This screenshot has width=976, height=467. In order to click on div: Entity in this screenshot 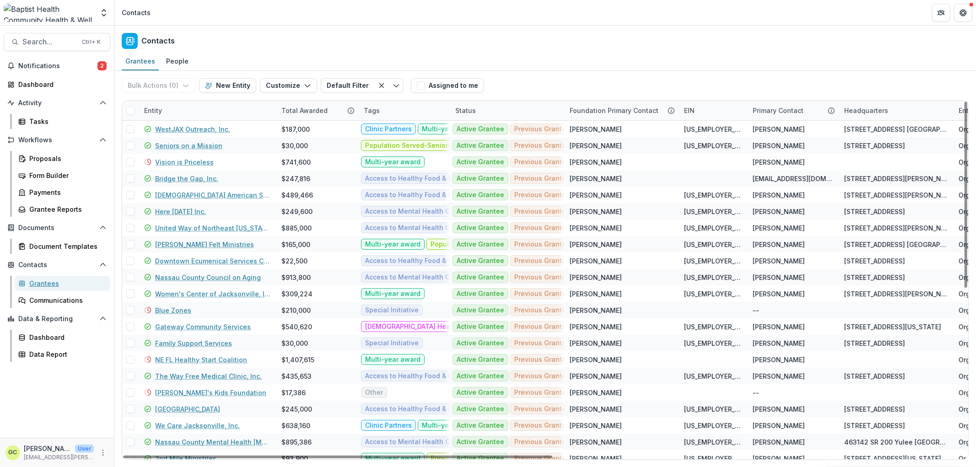, I will do `click(207, 110)`.